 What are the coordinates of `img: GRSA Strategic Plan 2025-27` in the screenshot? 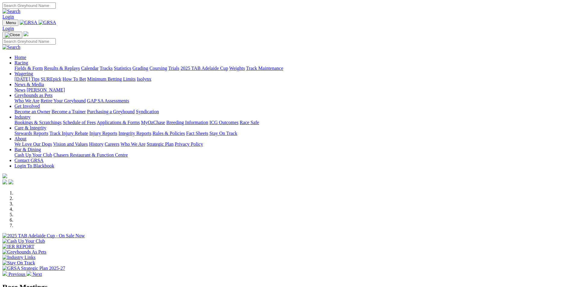 It's located at (34, 268).